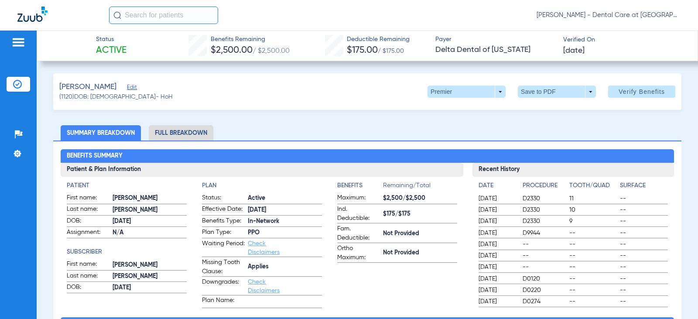  I want to click on input: Search for patients, so click(164, 15).